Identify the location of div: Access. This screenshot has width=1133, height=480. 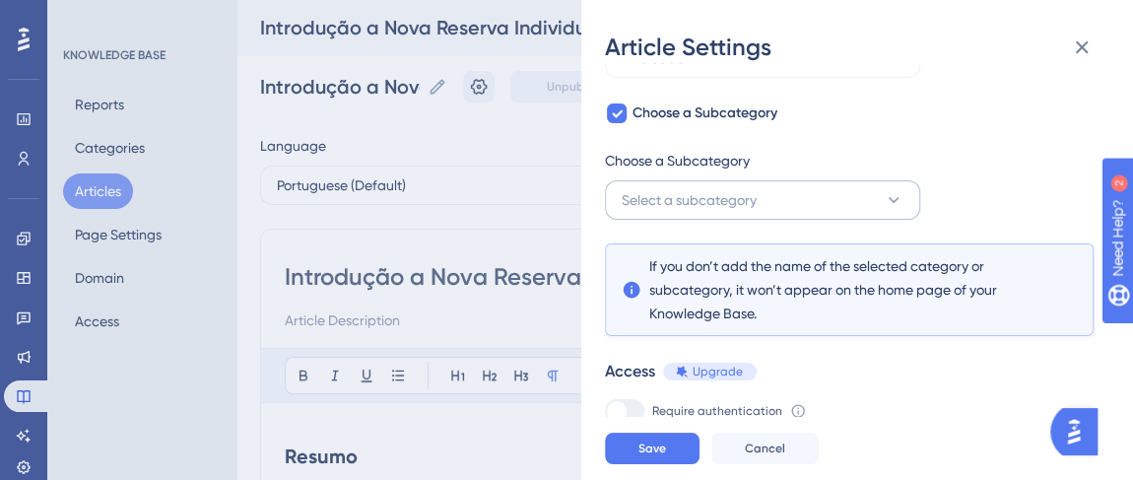
(630, 372).